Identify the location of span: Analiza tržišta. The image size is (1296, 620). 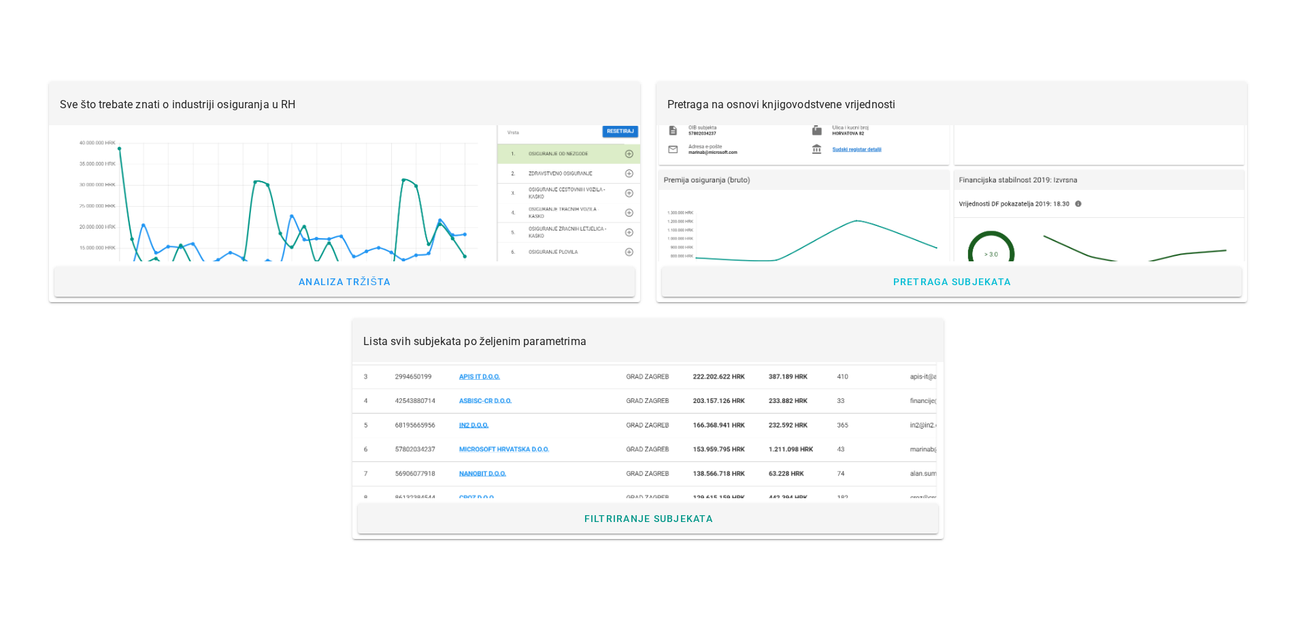
(344, 282).